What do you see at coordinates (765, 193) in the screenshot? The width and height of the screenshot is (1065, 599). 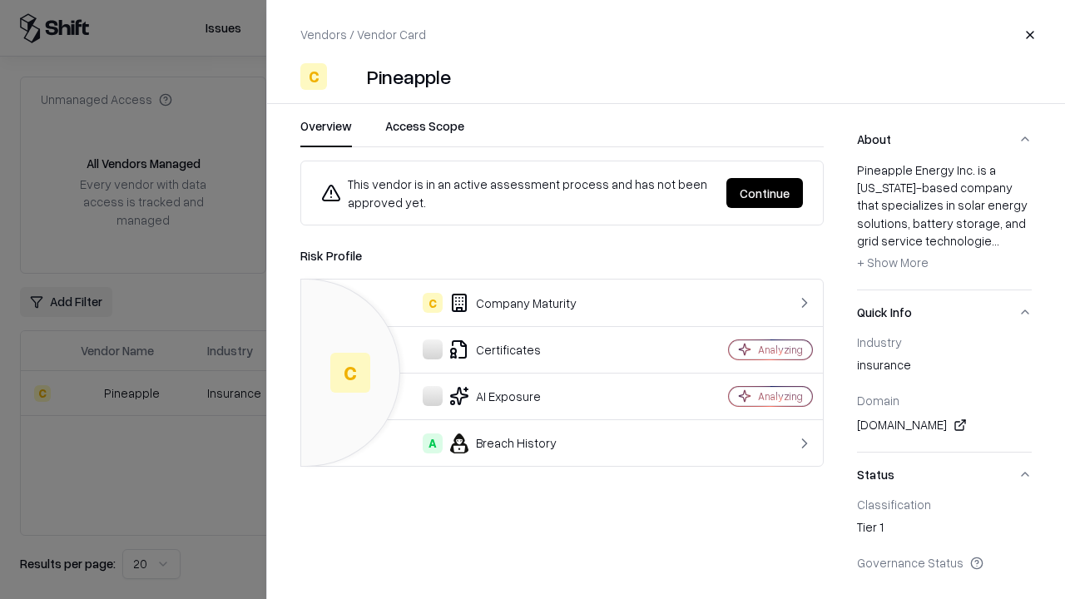 I see `button: Continue` at bounding box center [765, 193].